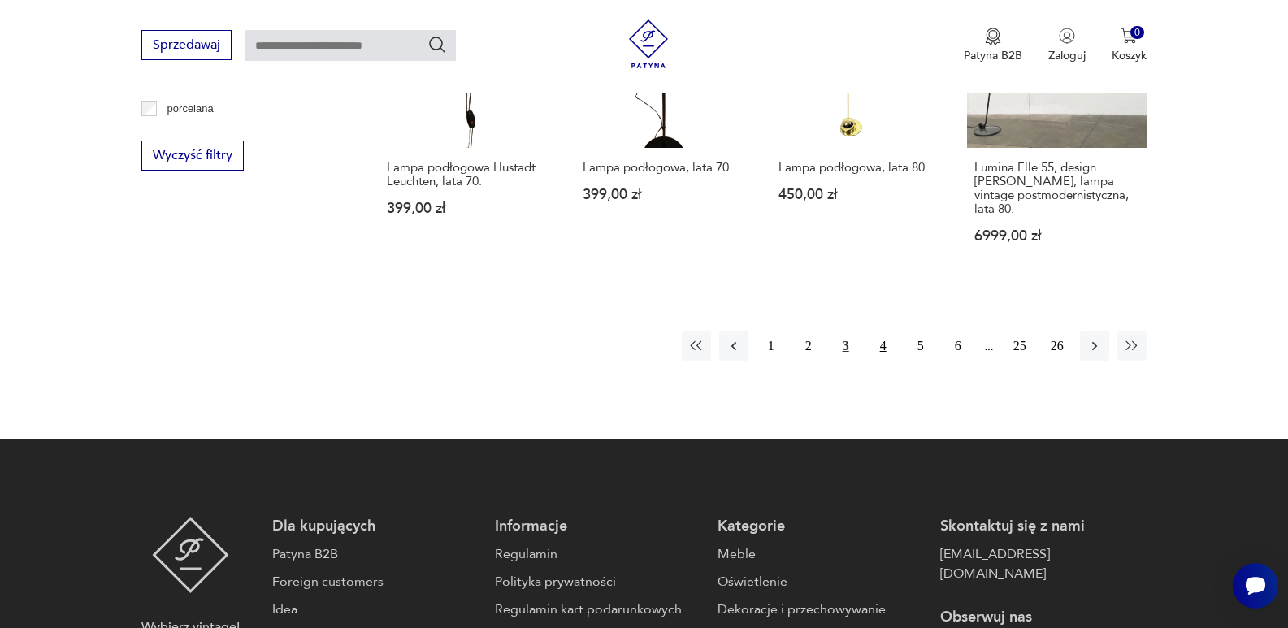 The image size is (1288, 628). What do you see at coordinates (193, 155) in the screenshot?
I see `button: Wyczyść filtry` at bounding box center [193, 155].